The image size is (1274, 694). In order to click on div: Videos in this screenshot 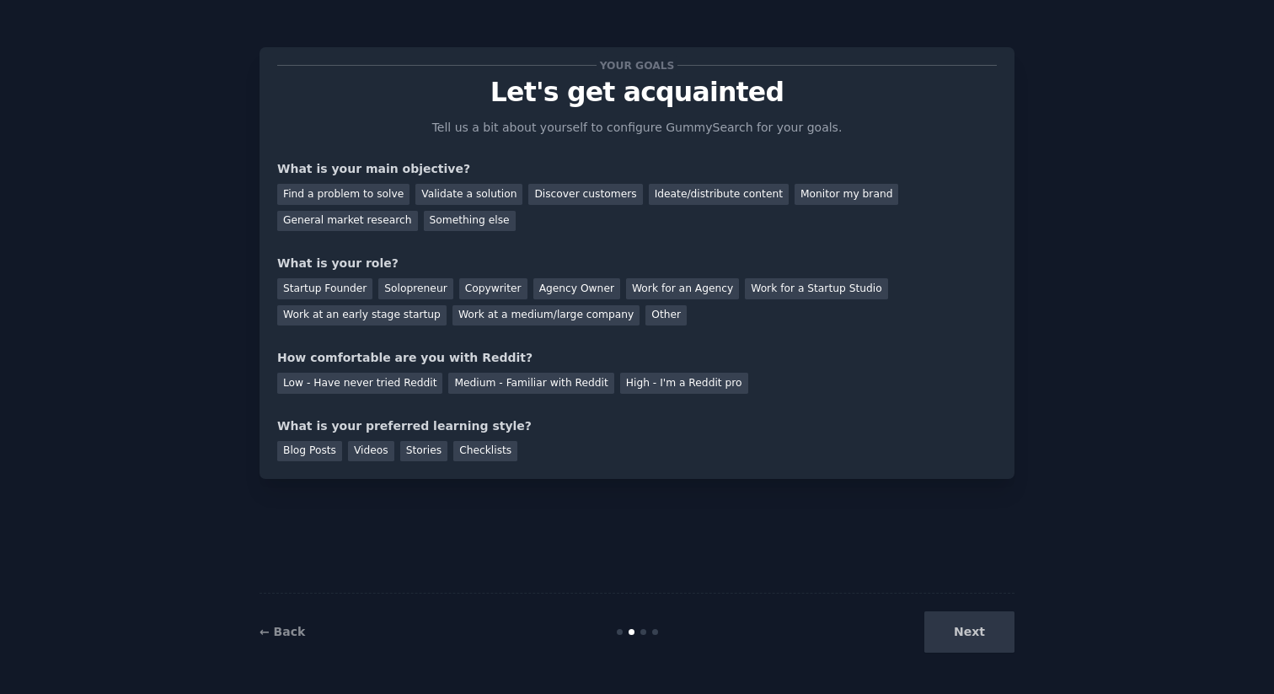, I will do `click(371, 451)`.